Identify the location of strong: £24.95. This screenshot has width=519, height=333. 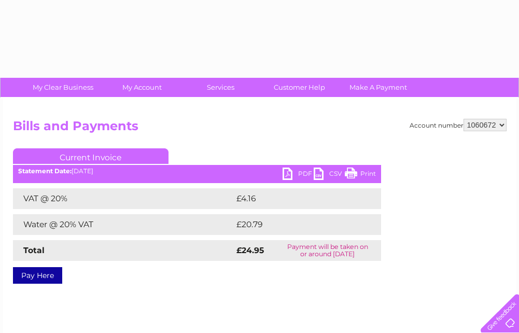
(250, 250).